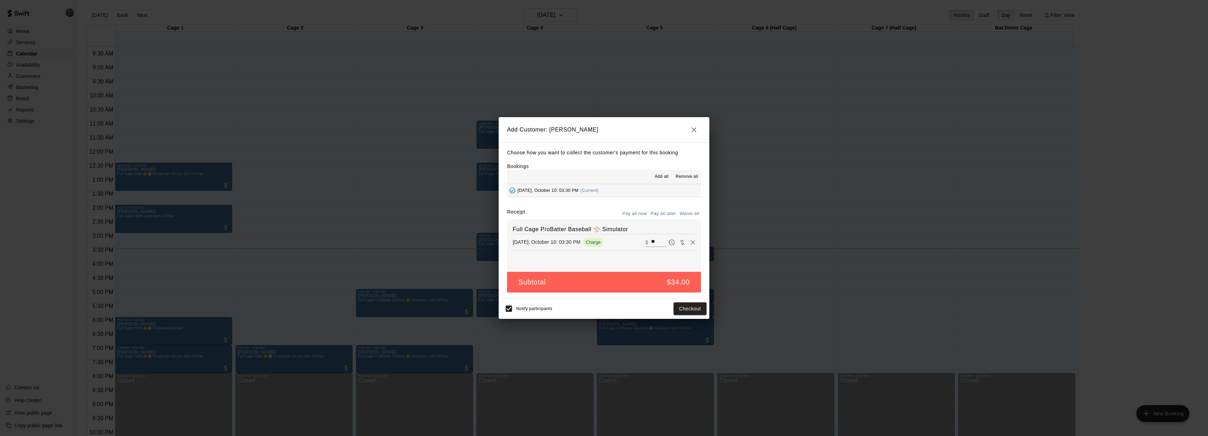 The width and height of the screenshot is (1208, 436). What do you see at coordinates (661, 177) in the screenshot?
I see `span: Add all` at bounding box center [661, 177].